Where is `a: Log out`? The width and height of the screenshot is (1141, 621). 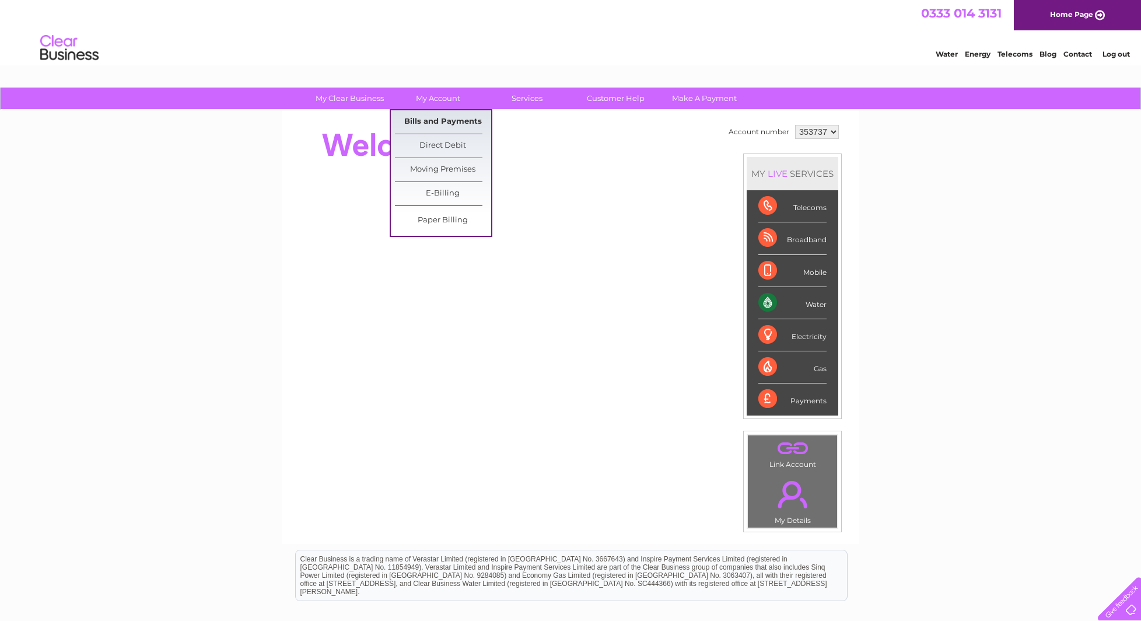
a: Log out is located at coordinates (1116, 54).